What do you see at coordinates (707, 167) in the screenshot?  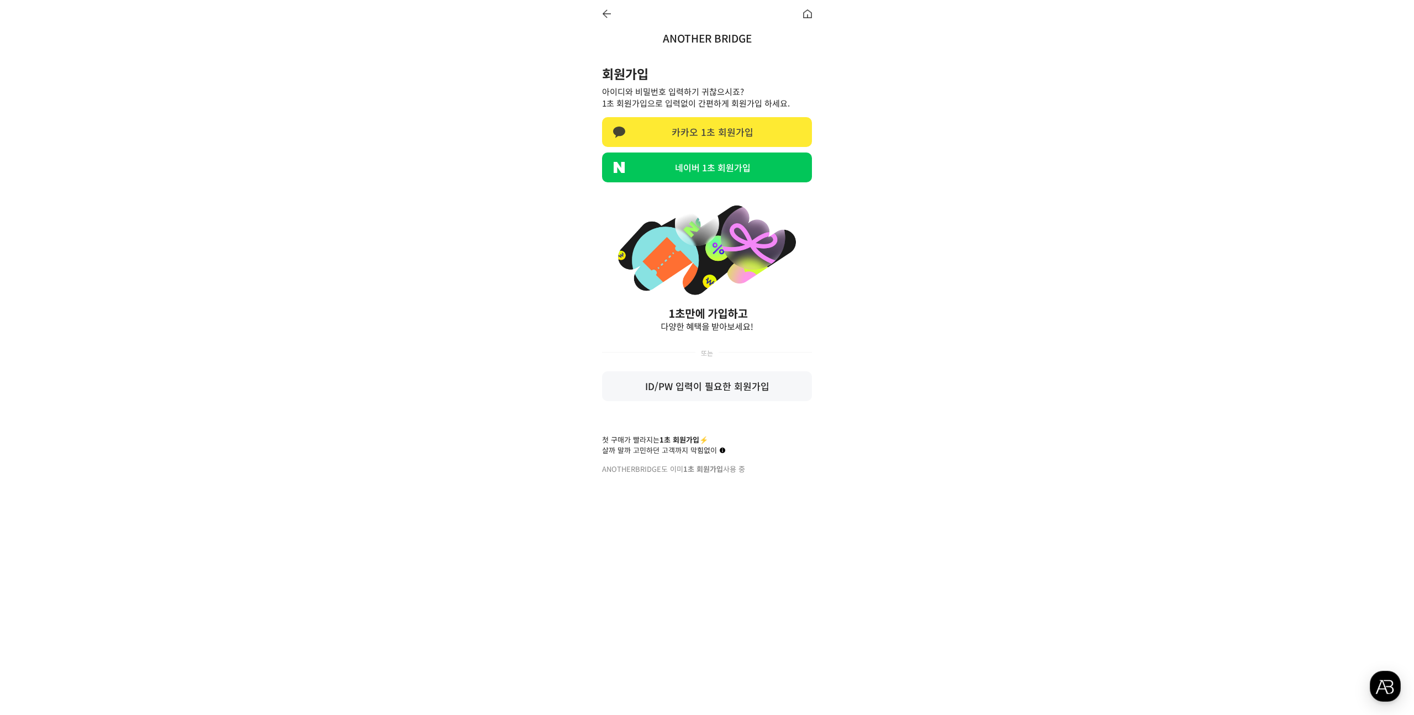 I see `a: 네이버 1초 회원가입` at bounding box center [707, 167].